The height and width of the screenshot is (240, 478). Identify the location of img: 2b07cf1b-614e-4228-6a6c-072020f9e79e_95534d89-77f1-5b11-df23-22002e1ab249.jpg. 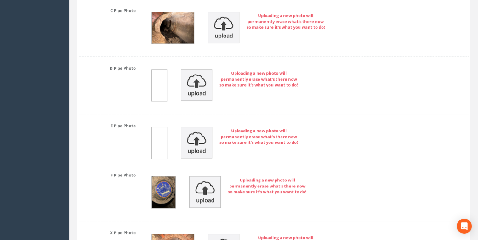
(172, 28).